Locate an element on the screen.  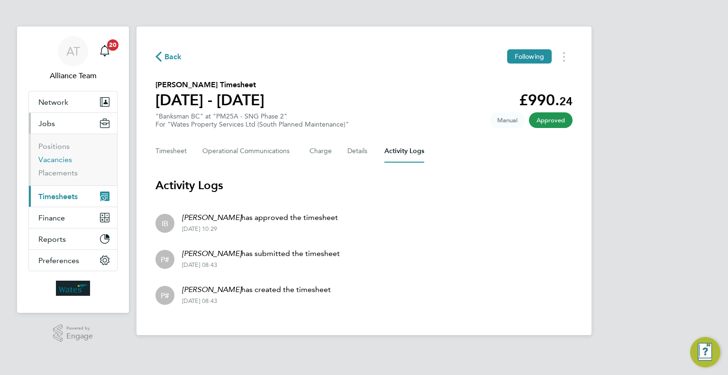
span: 24 is located at coordinates (566, 101).